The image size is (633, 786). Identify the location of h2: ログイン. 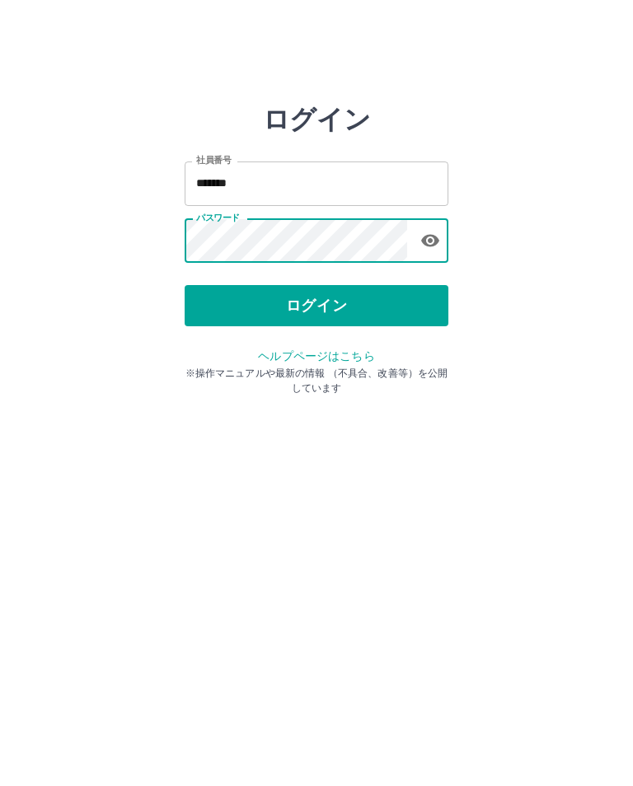
(316, 119).